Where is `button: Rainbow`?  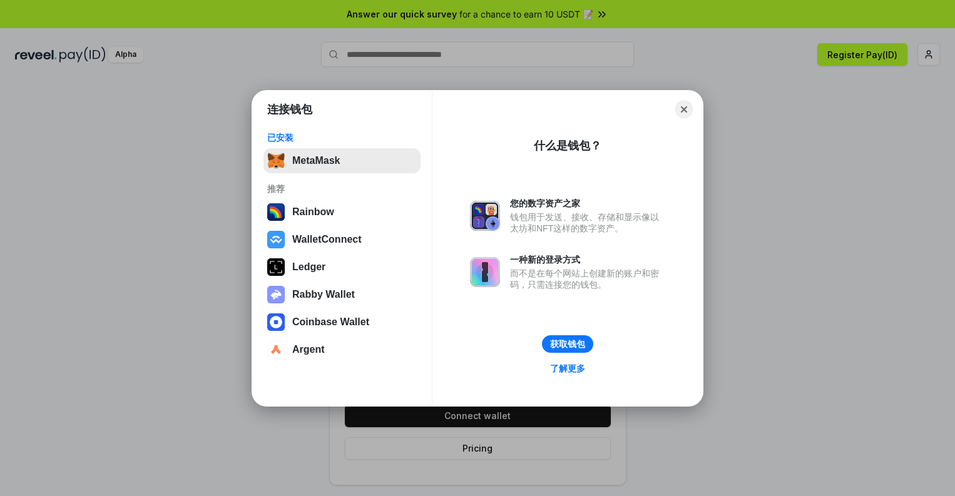
button: Rainbow is located at coordinates (342, 212).